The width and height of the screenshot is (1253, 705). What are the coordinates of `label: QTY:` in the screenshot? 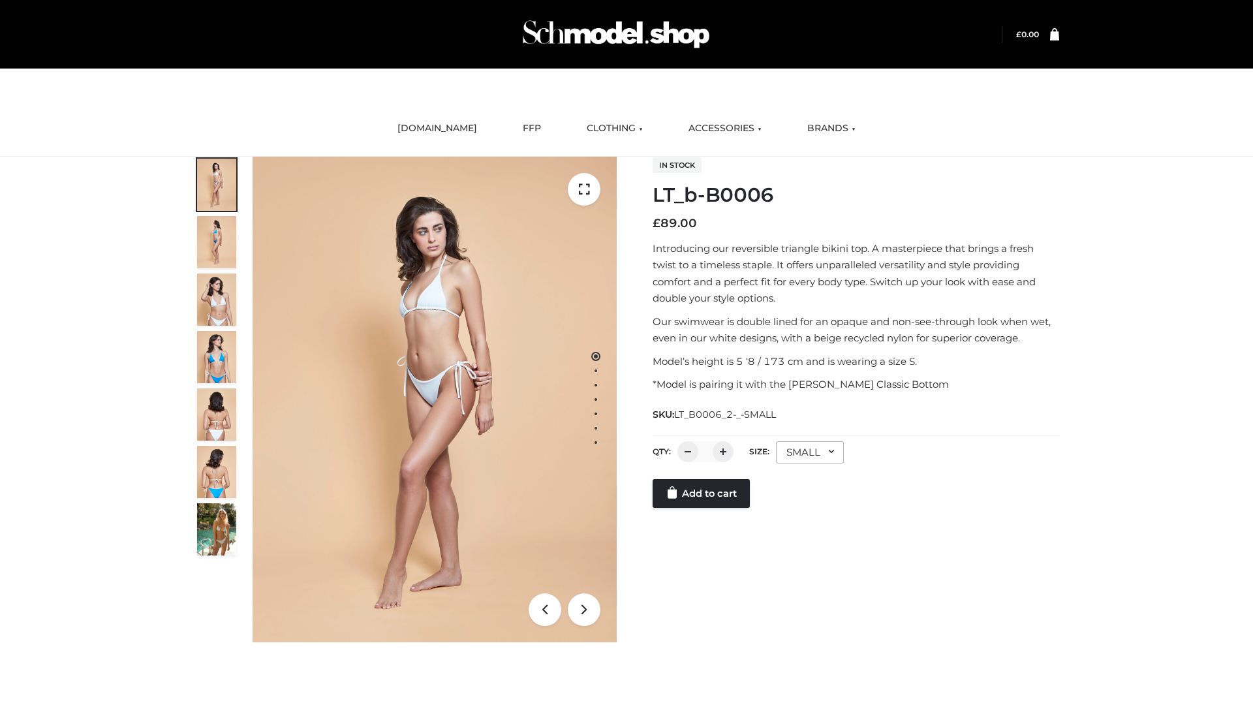 It's located at (662, 451).